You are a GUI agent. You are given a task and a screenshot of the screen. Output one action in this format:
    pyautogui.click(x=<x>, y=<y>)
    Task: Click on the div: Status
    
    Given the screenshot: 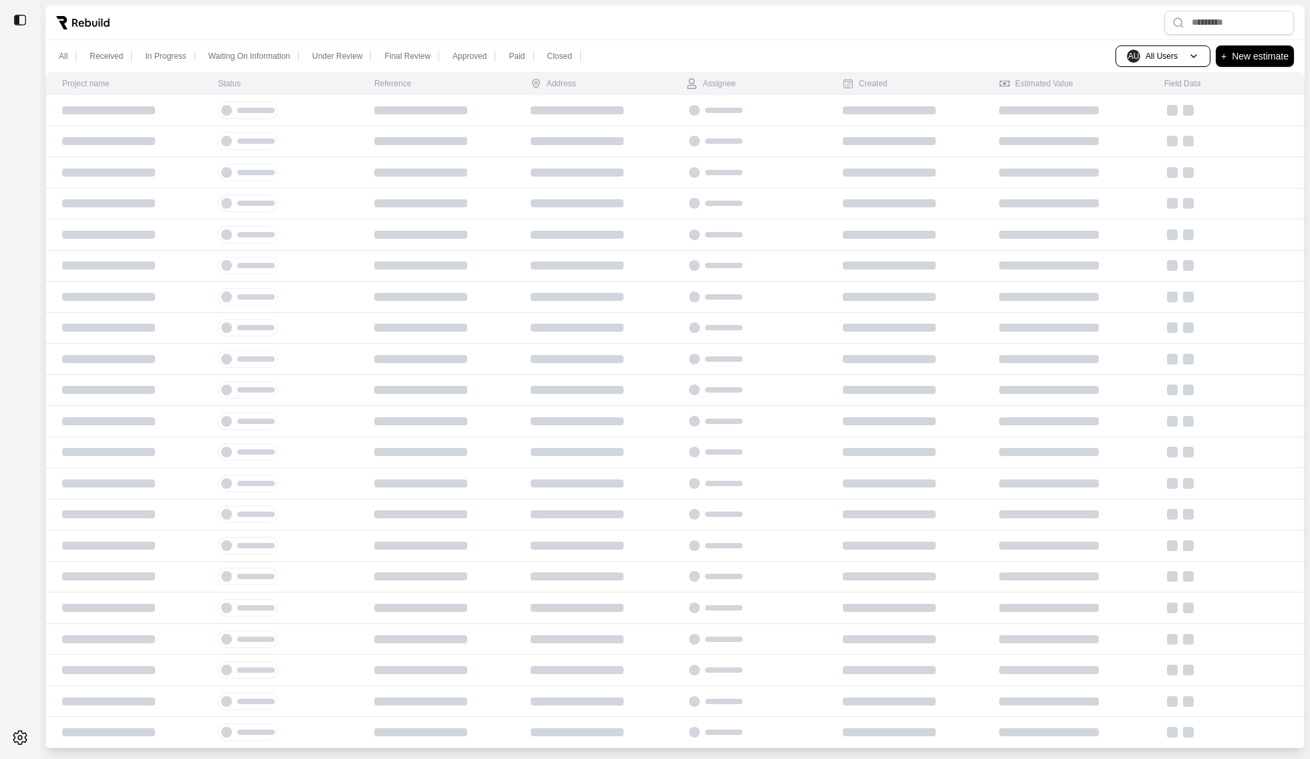 What is the action you would take?
    pyautogui.click(x=229, y=84)
    